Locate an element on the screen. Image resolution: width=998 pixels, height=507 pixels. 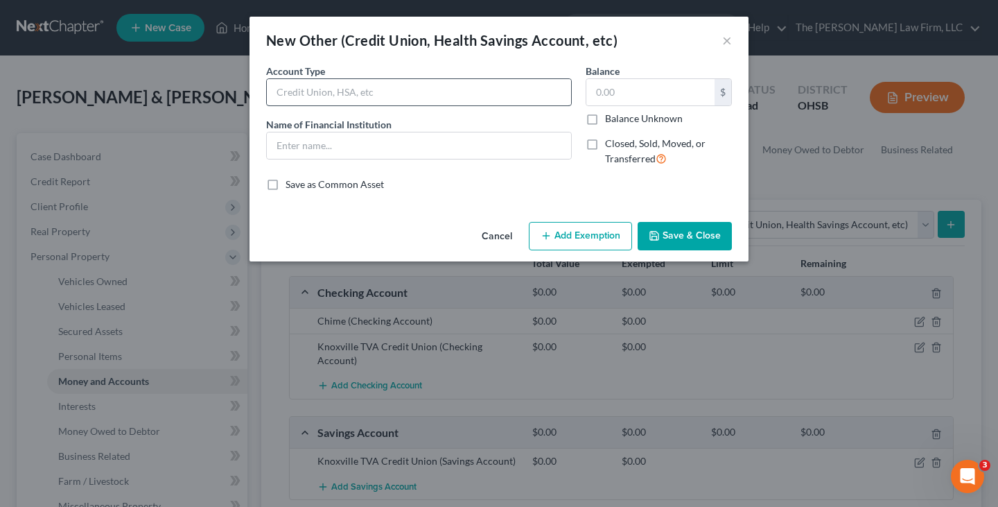
input: Credit Union, HSA, etc is located at coordinates (419, 92).